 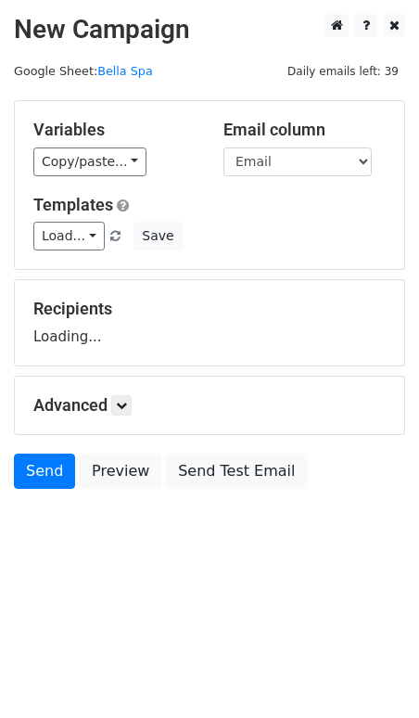 I want to click on button: Save, so click(x=158, y=236).